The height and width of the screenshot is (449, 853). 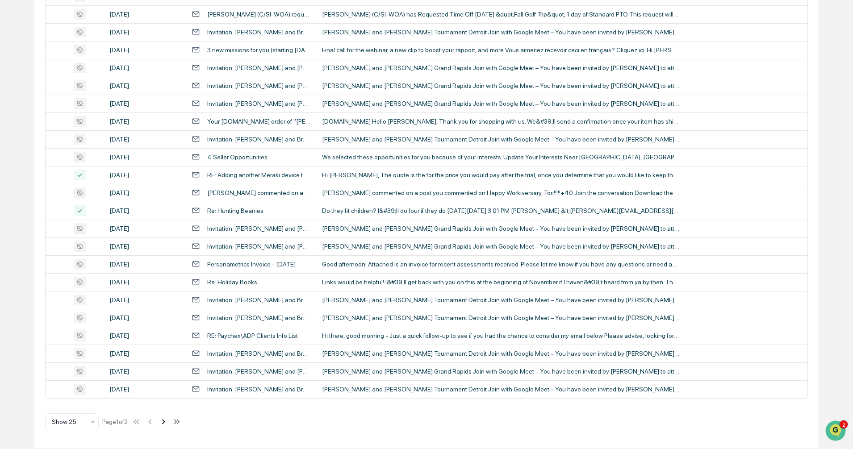 I want to click on img: f2157a4c-a0d3-4daa-907e-bb6f0de503a5-1751232295721, so click(x=11, y=11).